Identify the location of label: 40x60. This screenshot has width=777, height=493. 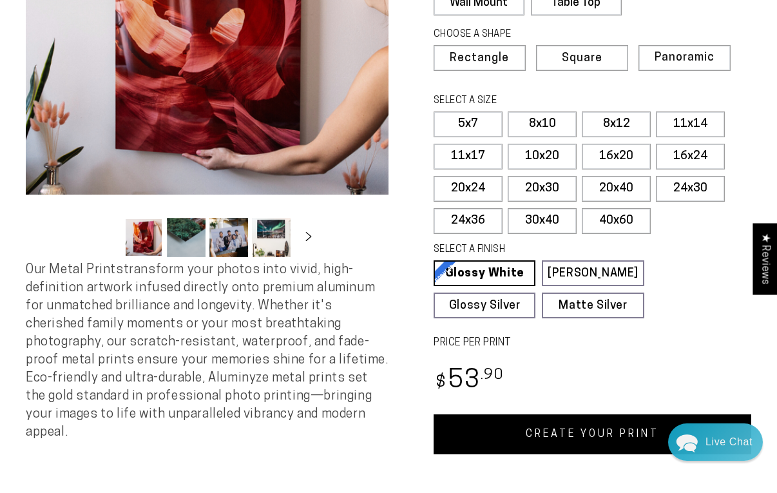
(616, 221).